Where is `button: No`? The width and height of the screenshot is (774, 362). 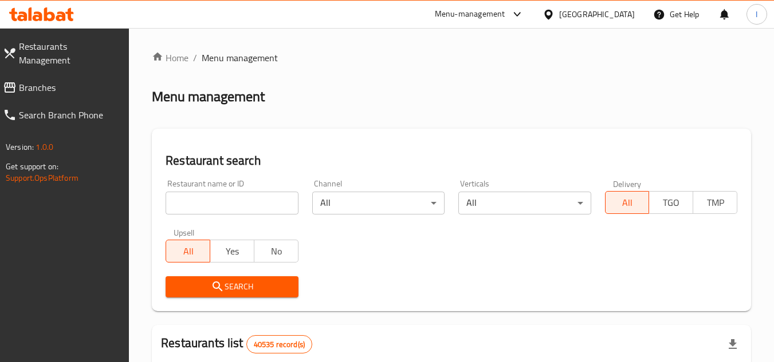
button: No is located at coordinates (276, 251).